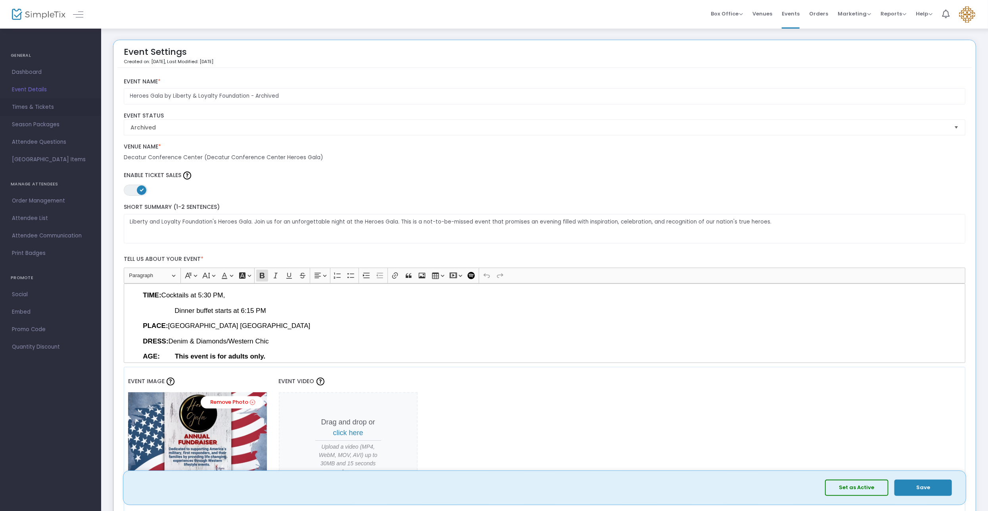 Image resolution: width=988 pixels, height=511 pixels. I want to click on span: Attendee List, so click(50, 218).